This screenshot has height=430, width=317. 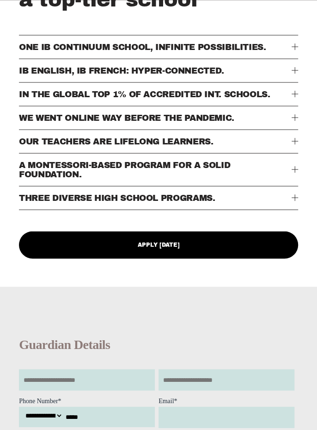 I want to click on button: A MONTESSORI-BASED PROGRAM FOR A SOLID FOUNDATION., so click(x=159, y=169).